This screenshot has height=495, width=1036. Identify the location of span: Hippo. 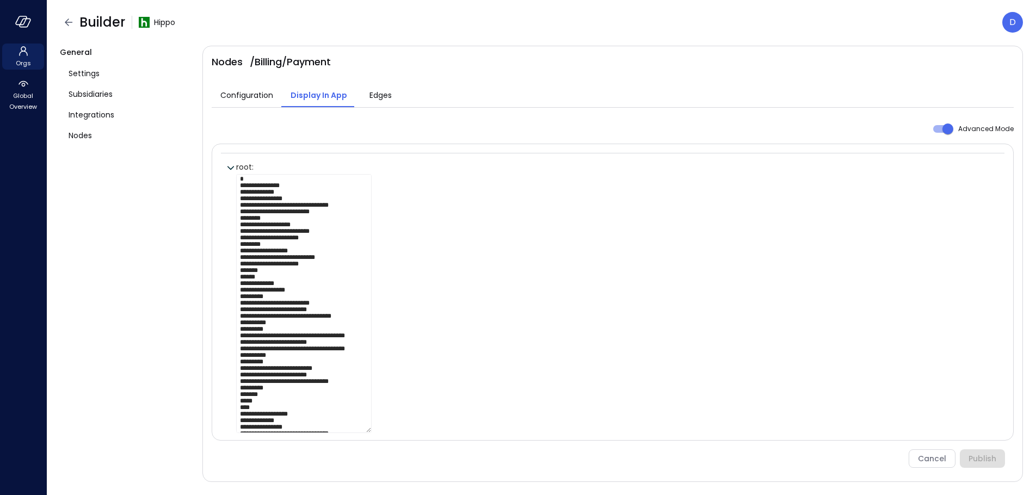
(164, 22).